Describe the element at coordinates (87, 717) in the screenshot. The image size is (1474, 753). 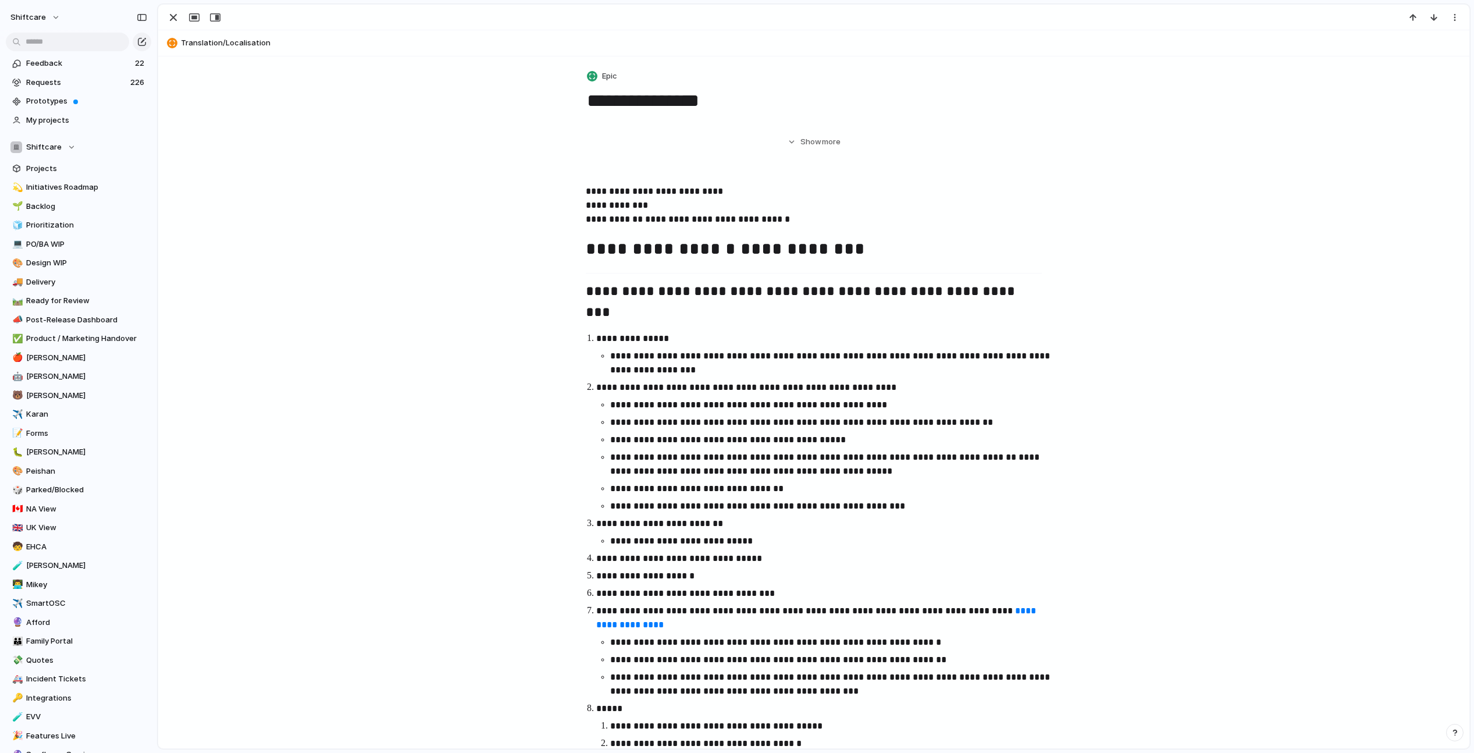
I see `span: EVV` at that location.